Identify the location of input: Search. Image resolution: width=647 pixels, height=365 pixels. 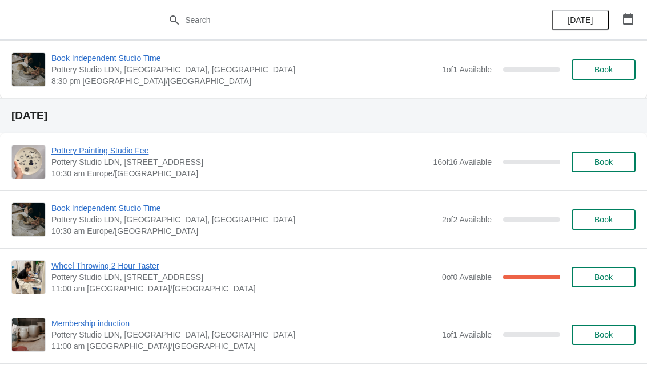
(335, 20).